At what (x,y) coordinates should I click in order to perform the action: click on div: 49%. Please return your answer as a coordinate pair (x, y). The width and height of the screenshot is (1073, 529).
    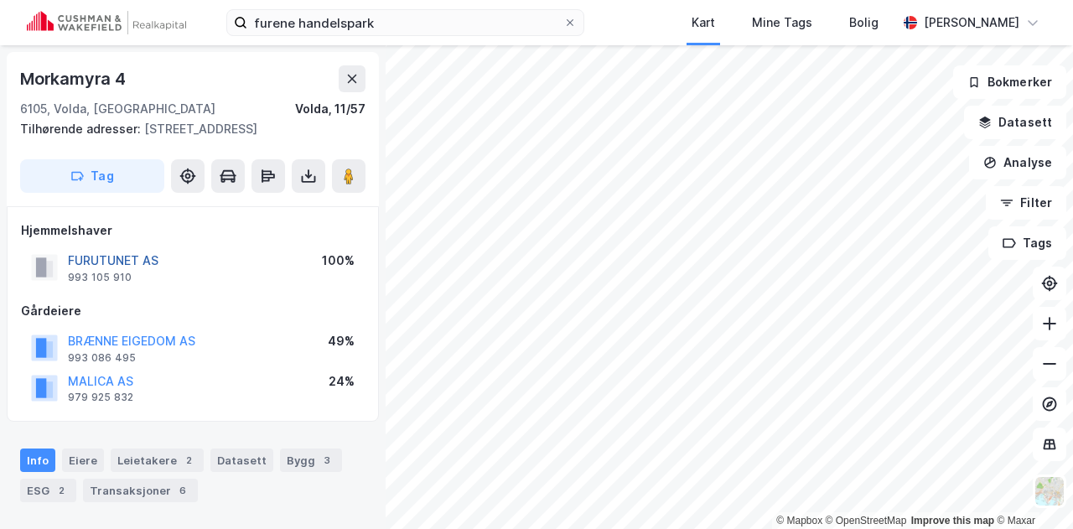
    Looking at the image, I should click on (341, 341).